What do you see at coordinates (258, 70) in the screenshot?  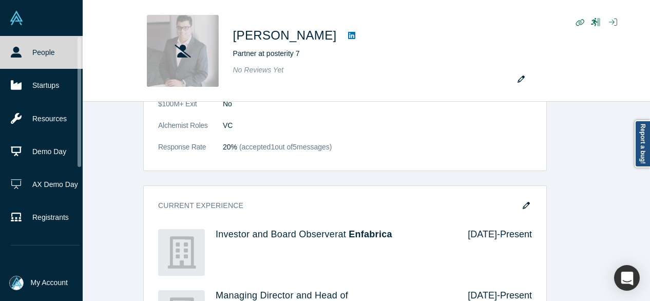 I see `span: No Reviews Yet` at bounding box center [258, 70].